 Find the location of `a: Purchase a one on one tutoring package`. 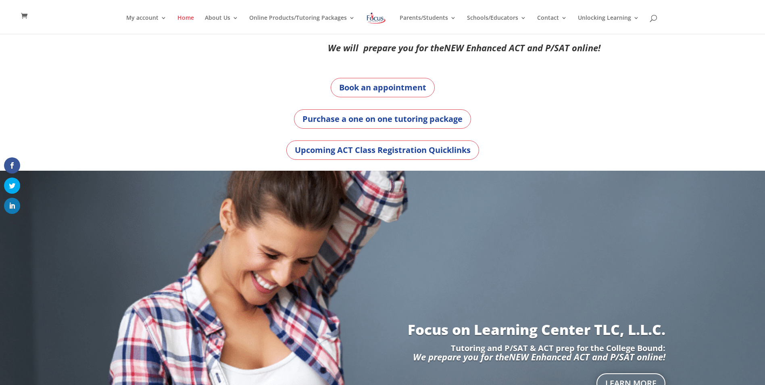

a: Purchase a one on one tutoring package is located at coordinates (382, 119).